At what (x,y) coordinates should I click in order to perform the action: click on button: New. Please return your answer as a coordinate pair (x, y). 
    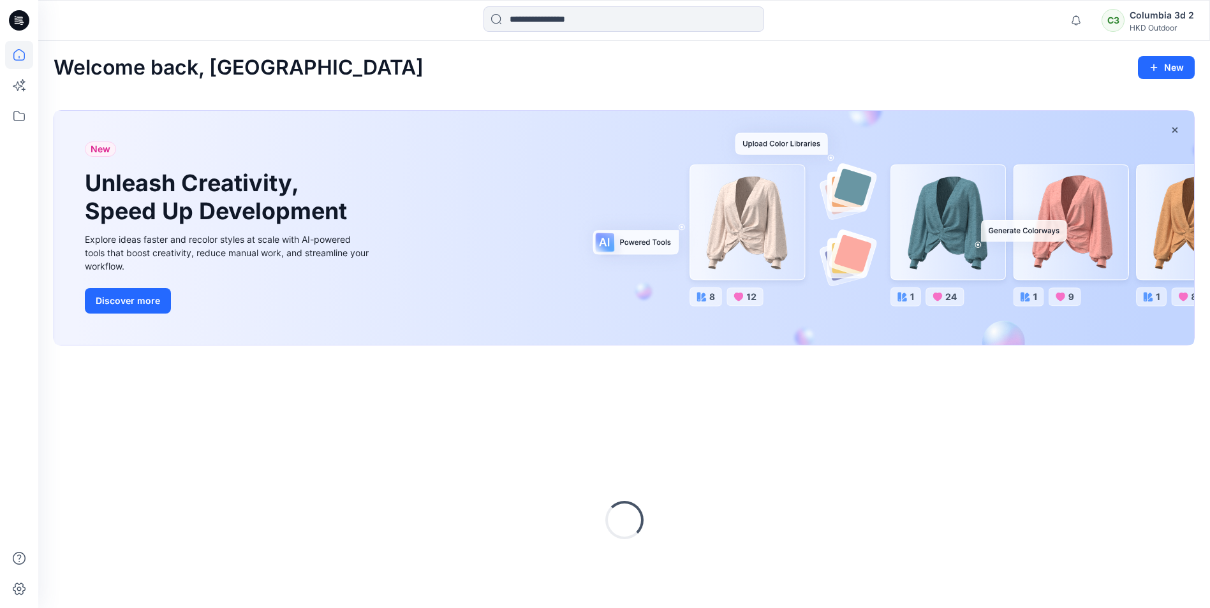
    Looking at the image, I should click on (1166, 68).